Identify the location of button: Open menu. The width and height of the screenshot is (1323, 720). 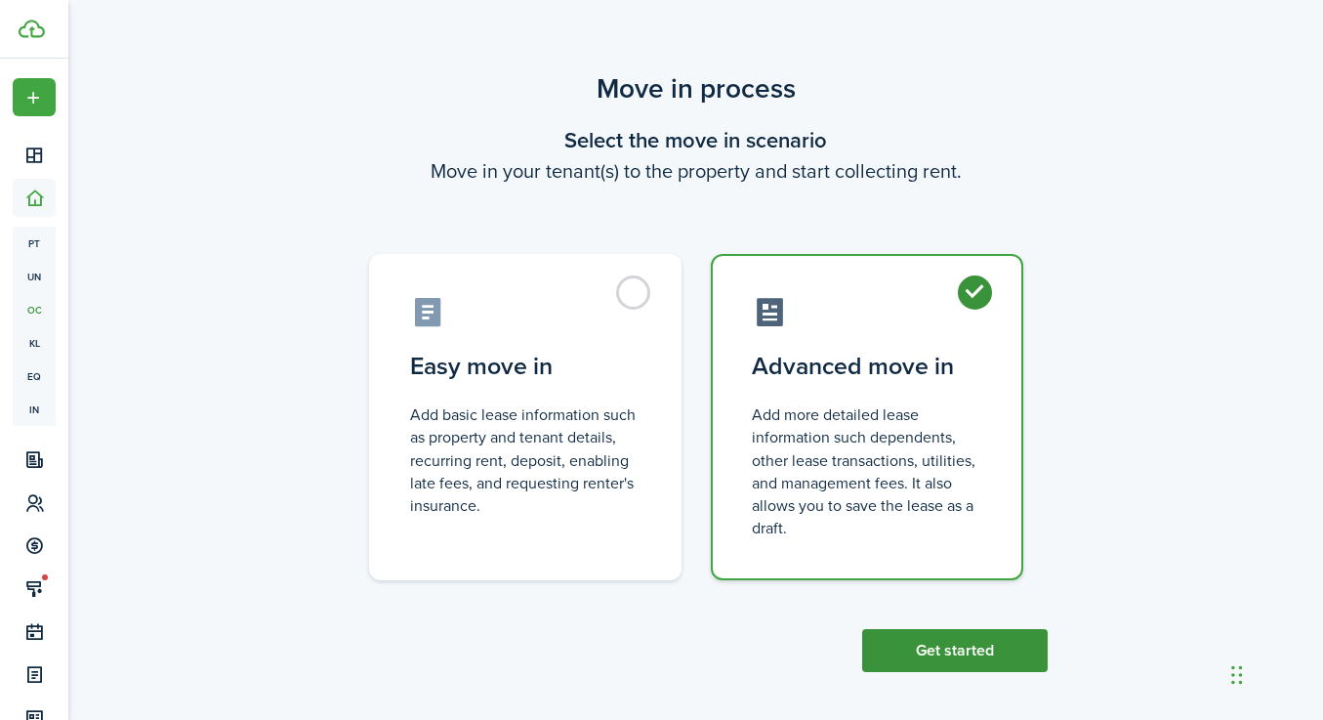
(34, 97).